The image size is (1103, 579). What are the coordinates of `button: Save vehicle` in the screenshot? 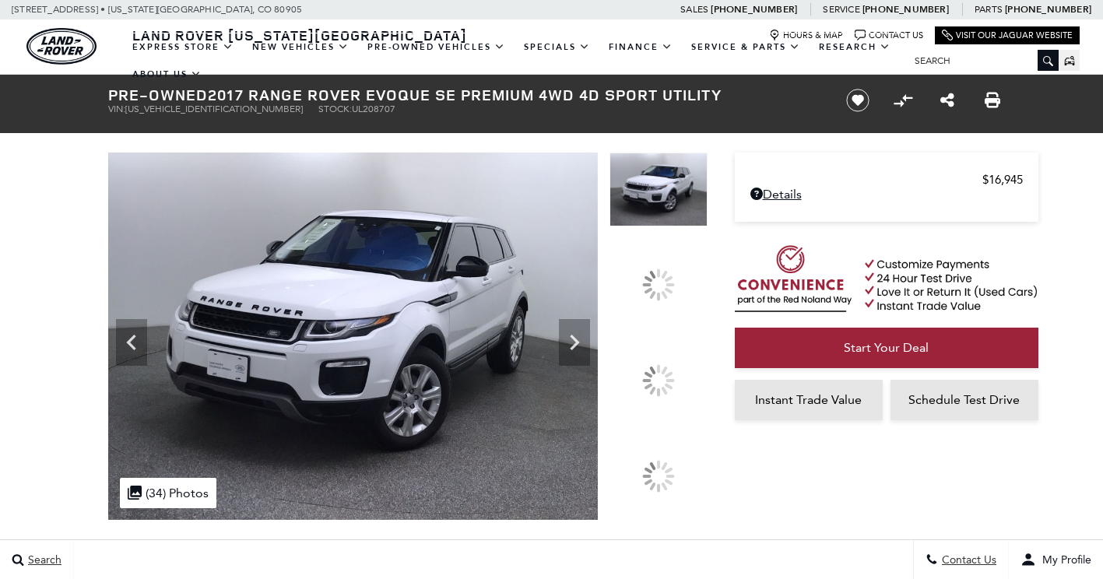 It's located at (858, 100).